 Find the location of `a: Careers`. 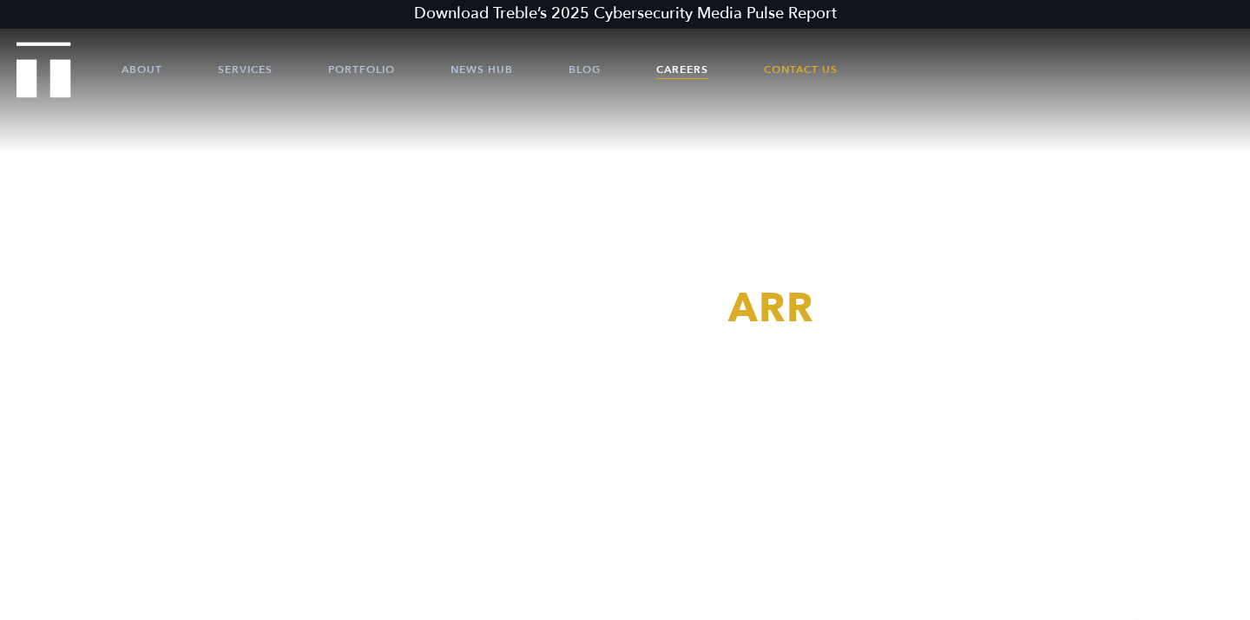

a: Careers is located at coordinates (682, 69).